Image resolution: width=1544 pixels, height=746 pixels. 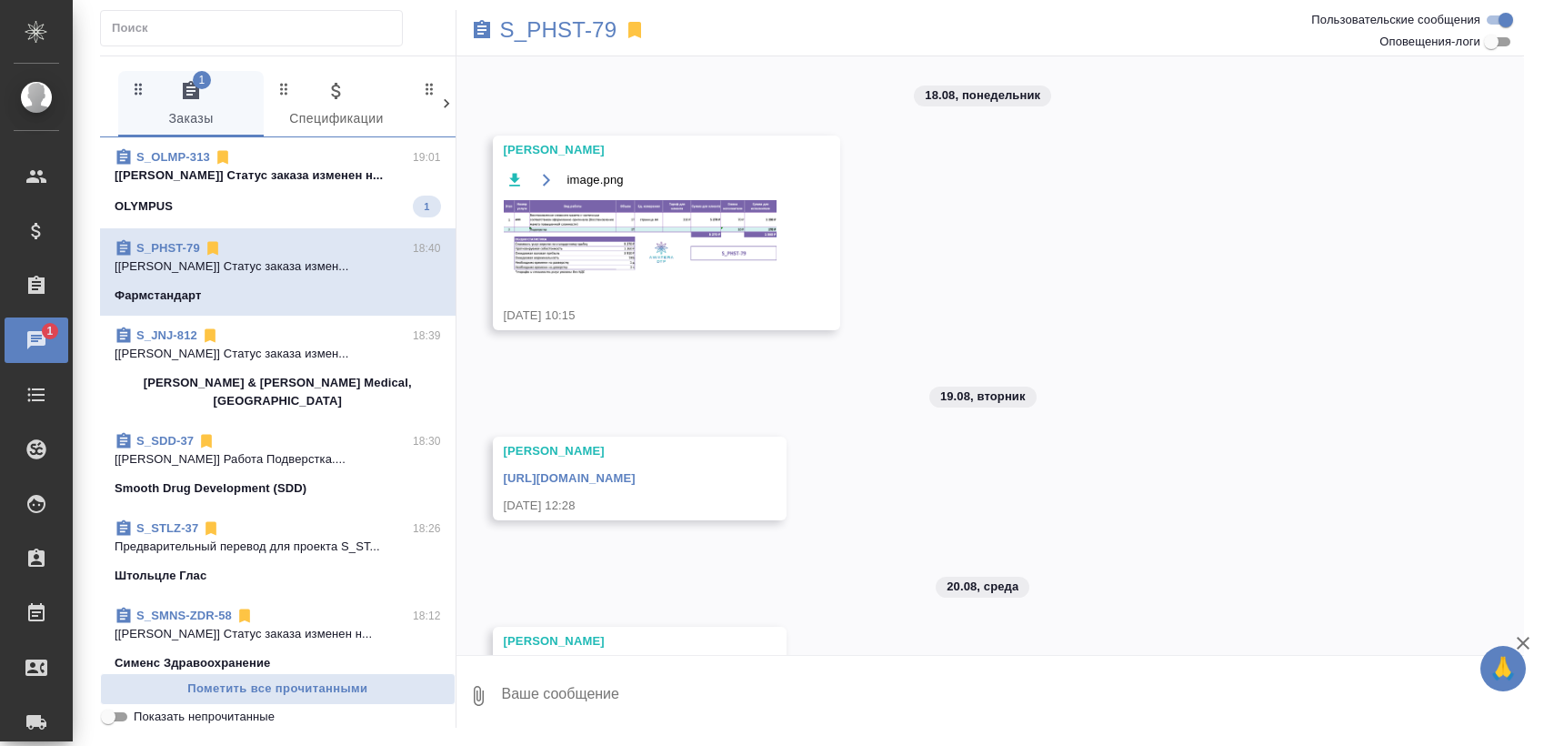 What do you see at coordinates (193, 663) in the screenshot?
I see `p: Сименс Здравоохранение` at bounding box center [193, 663].